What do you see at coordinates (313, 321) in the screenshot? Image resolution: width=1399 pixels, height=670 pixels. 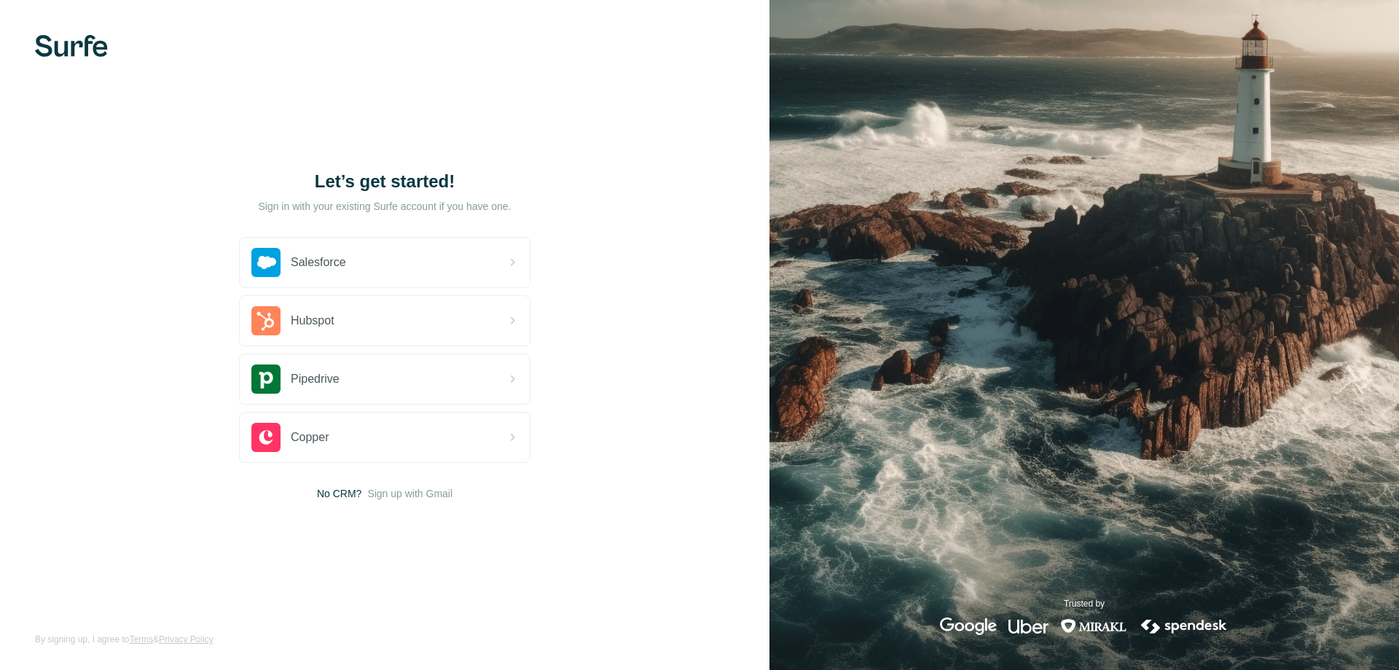 I see `span: Hubspot` at bounding box center [313, 321].